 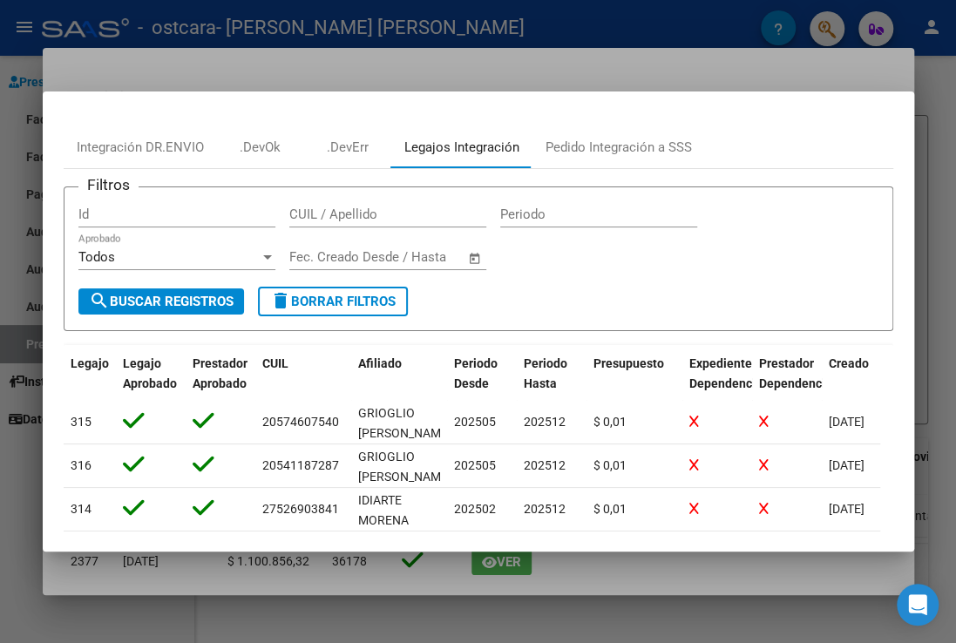 I want to click on h3: Filtros, so click(x=108, y=185).